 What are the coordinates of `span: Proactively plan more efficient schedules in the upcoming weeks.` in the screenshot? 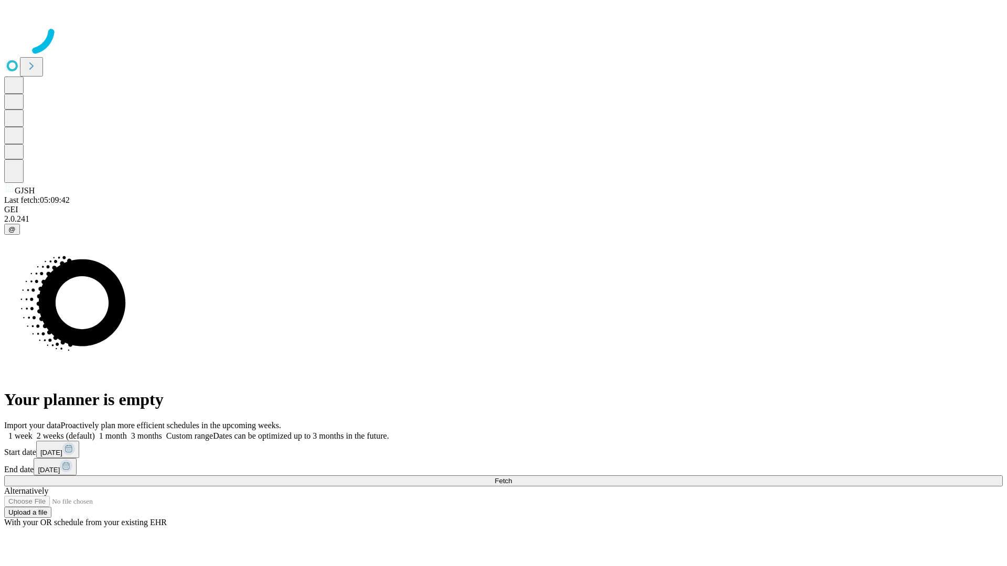 It's located at (171, 425).